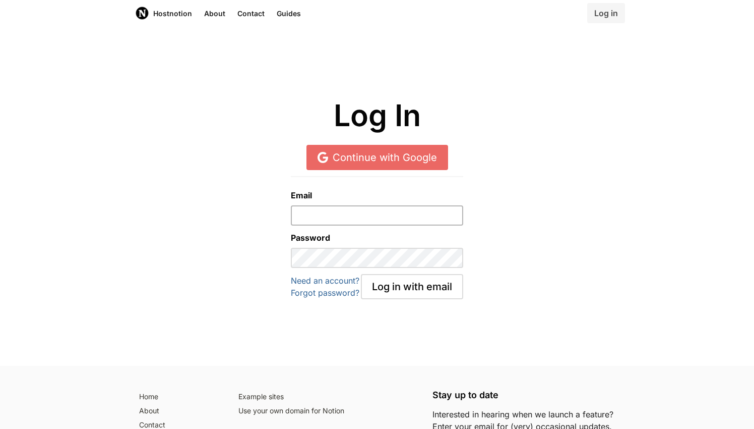  What do you see at coordinates (179, 397) in the screenshot?
I see `a: Home` at bounding box center [179, 397].